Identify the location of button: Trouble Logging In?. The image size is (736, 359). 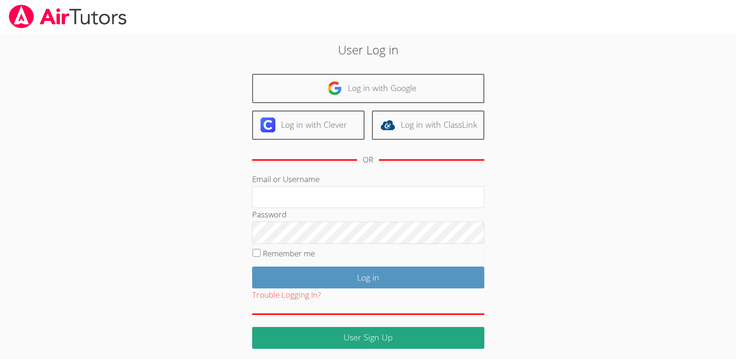
(287, 295).